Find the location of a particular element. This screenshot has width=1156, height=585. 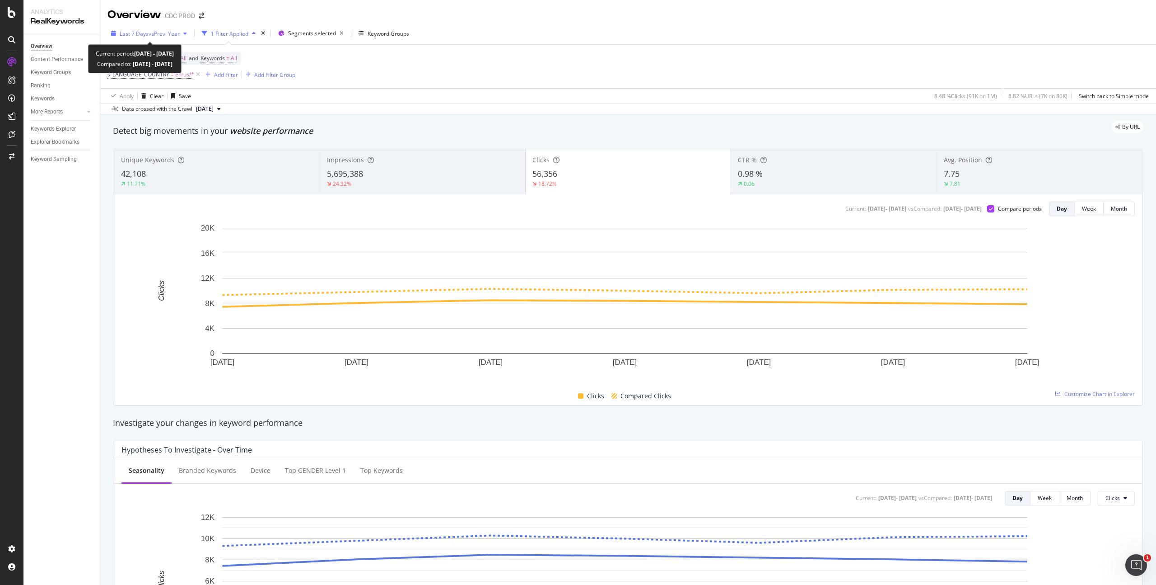

a: Keywords Explorer is located at coordinates (62, 129).